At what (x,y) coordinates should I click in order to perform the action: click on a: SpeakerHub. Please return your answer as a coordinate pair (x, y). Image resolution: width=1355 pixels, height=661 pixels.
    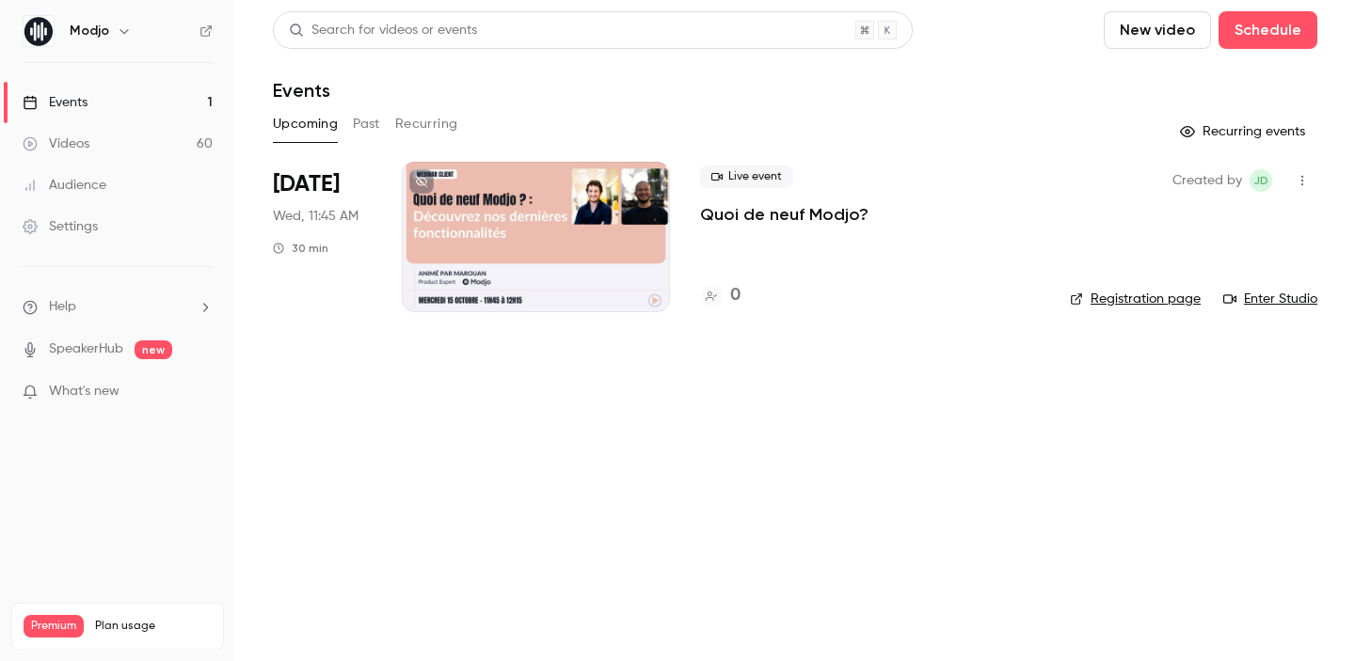
    Looking at the image, I should click on (86, 349).